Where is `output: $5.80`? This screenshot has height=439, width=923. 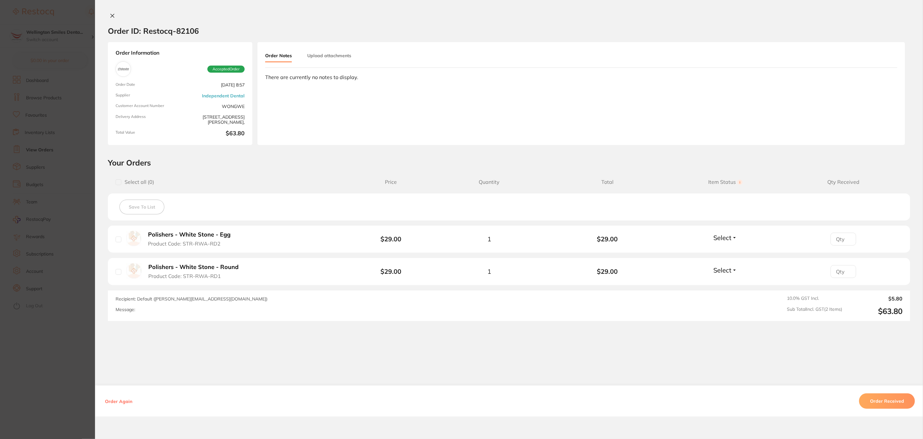 output: $5.80 is located at coordinates (875, 298).